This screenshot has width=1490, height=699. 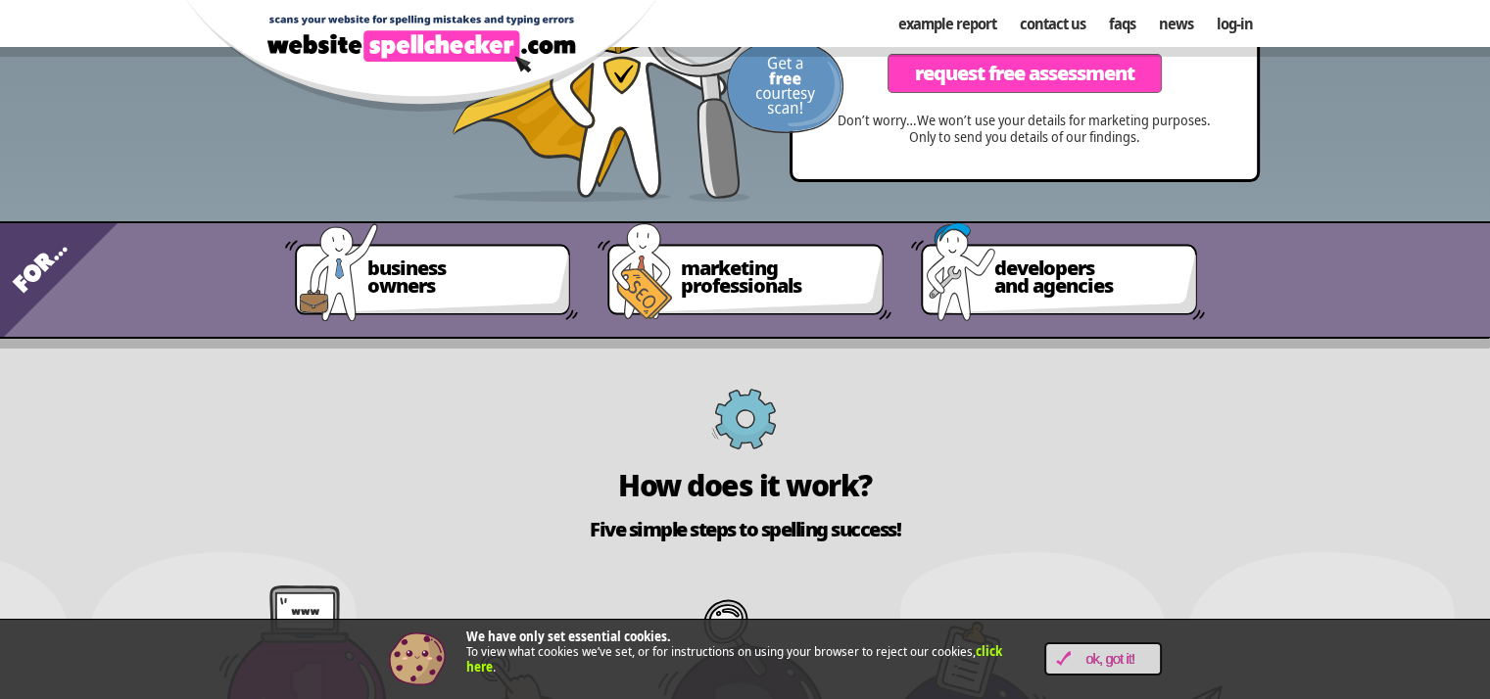 I want to click on img: Cookie, so click(x=417, y=659).